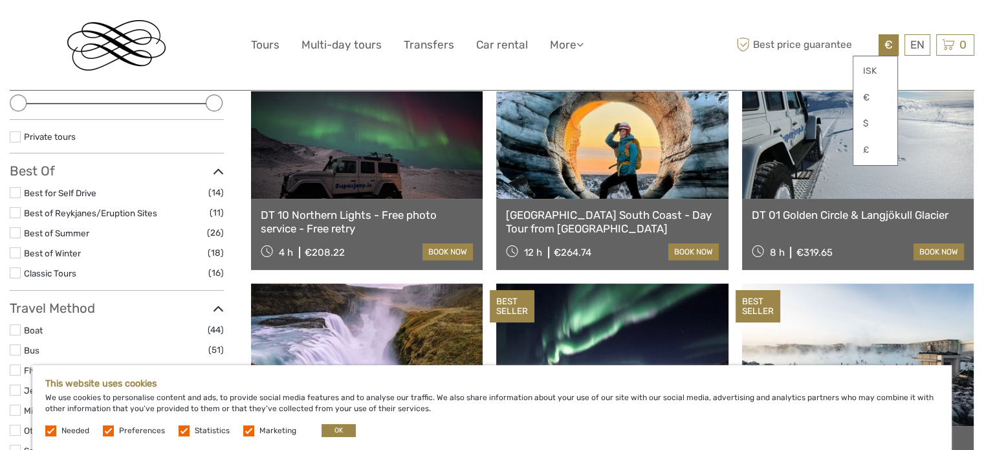  Describe the element at coordinates (61, 430) in the screenshot. I see `a: Other / Non-Travel` at that location.